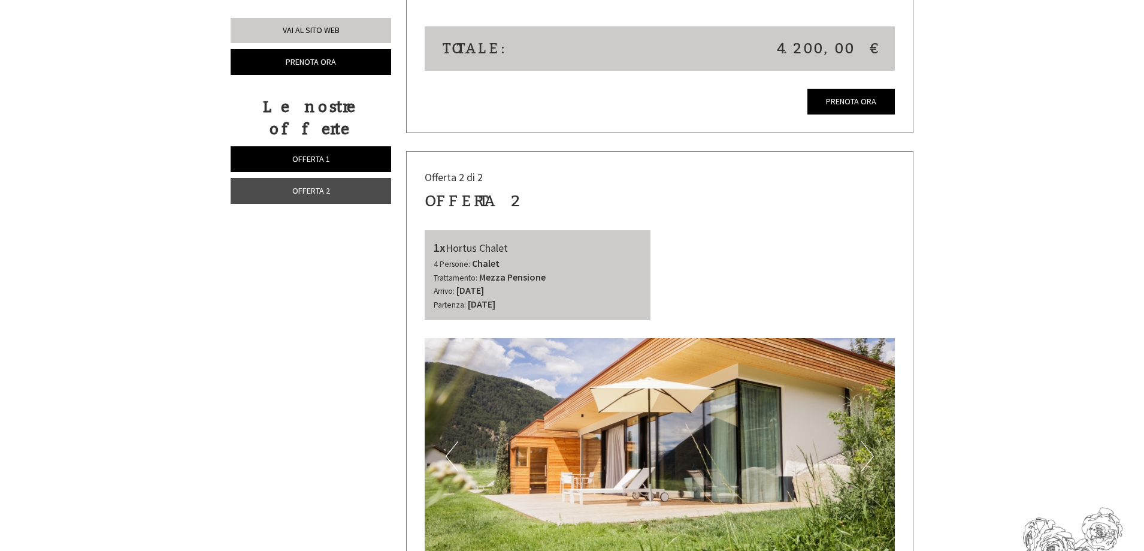 The height and width of the screenshot is (551, 1144). What do you see at coordinates (450, 304) in the screenshot?
I see `small: Partenza:` at bounding box center [450, 304].